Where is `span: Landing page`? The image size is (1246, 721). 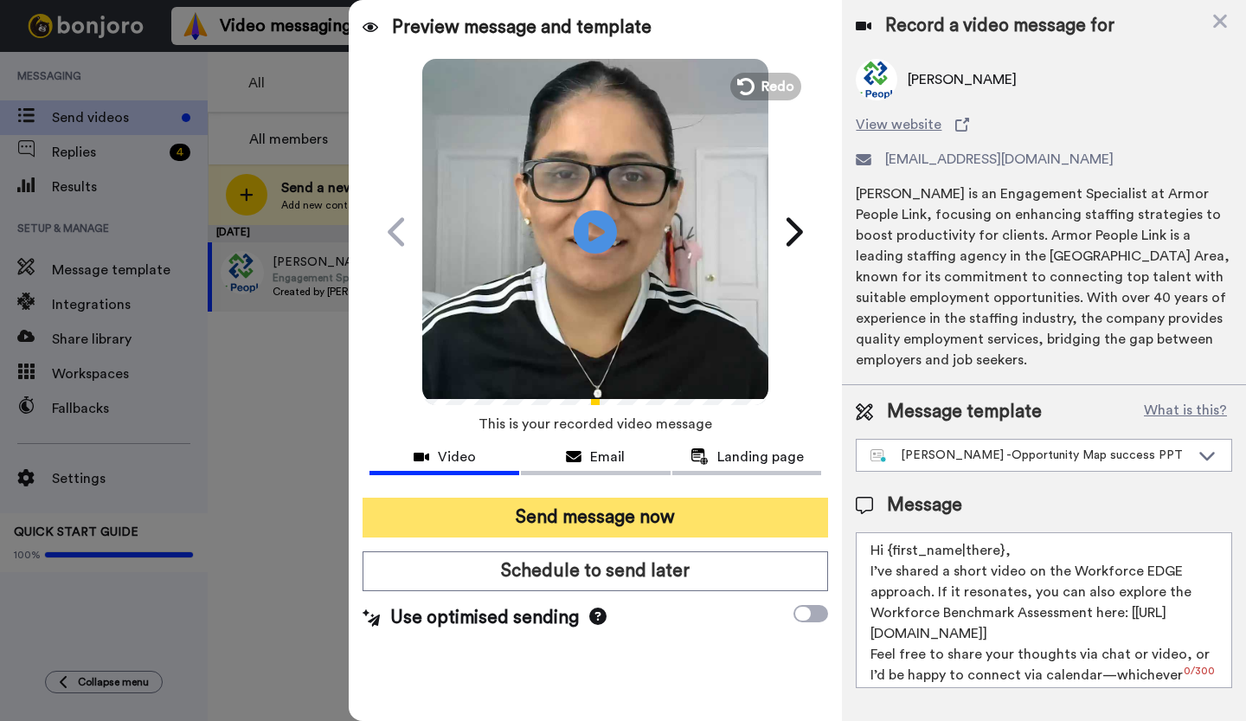 span: Landing page is located at coordinates (761, 457).